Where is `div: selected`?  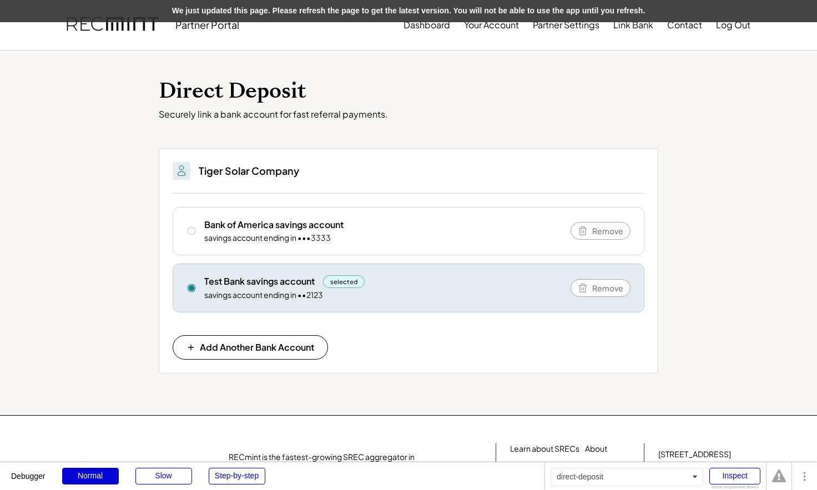
div: selected is located at coordinates (344, 282).